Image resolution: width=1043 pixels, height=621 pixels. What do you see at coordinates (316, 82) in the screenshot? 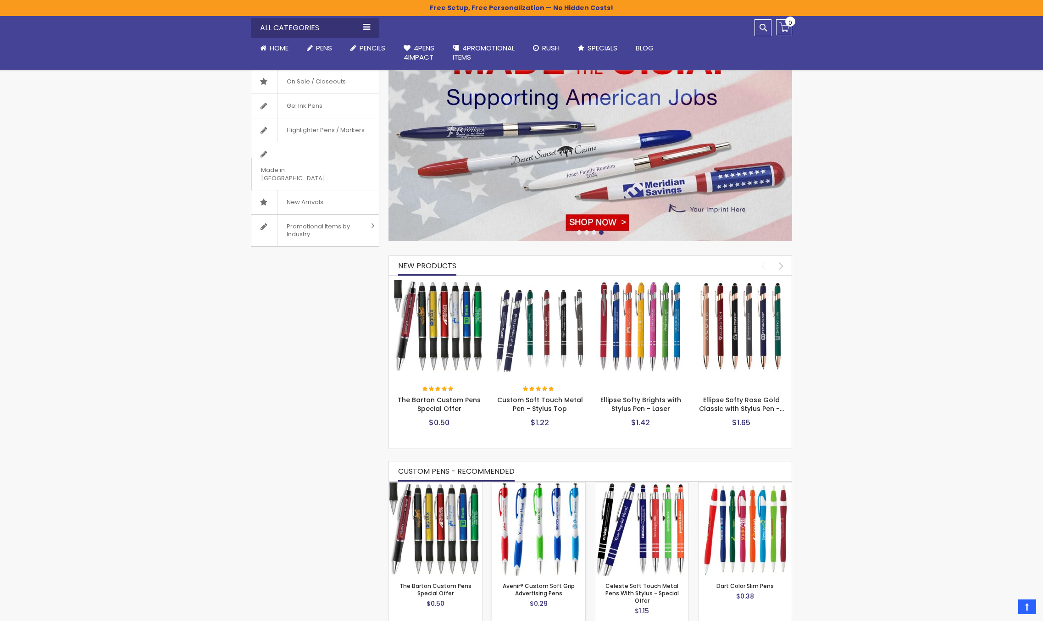
I see `span: On Sale / Closeouts` at bounding box center [316, 82].